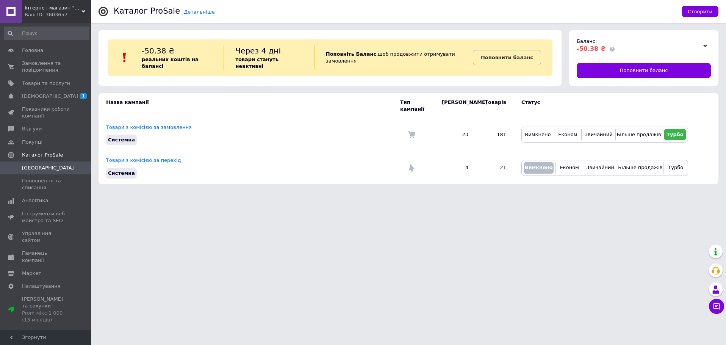  Describe the element at coordinates (32, 129) in the screenshot. I see `span: Відгуки` at that location.